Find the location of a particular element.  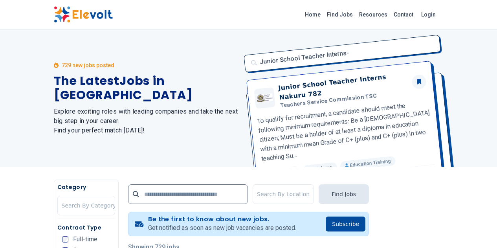

a: Resources is located at coordinates (373, 15).